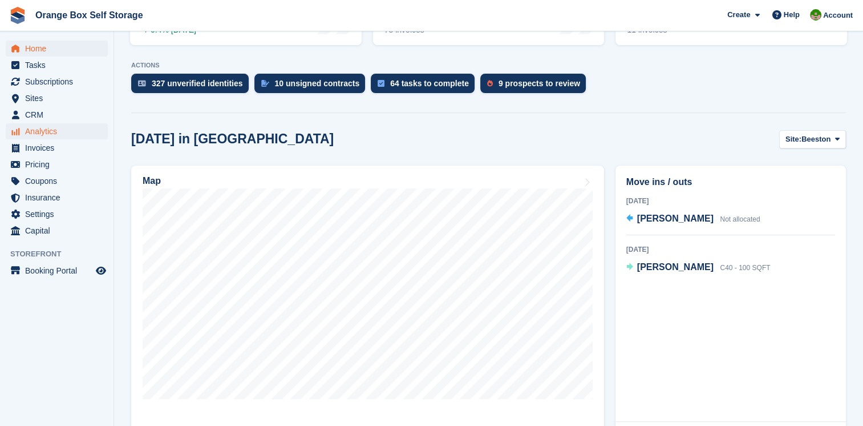  I want to click on span: Subscriptions, so click(59, 82).